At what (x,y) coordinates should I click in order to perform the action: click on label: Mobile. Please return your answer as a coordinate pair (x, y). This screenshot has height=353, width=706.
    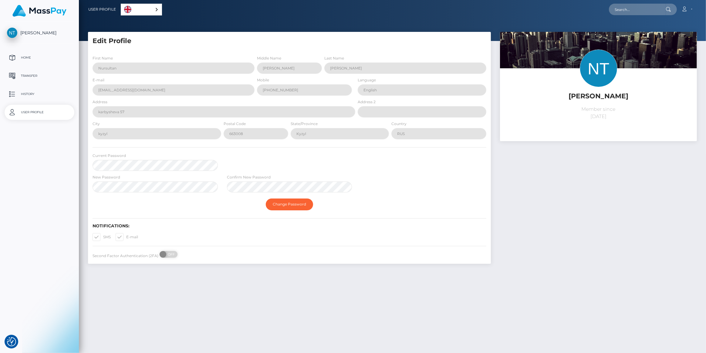
    Looking at the image, I should click on (263, 80).